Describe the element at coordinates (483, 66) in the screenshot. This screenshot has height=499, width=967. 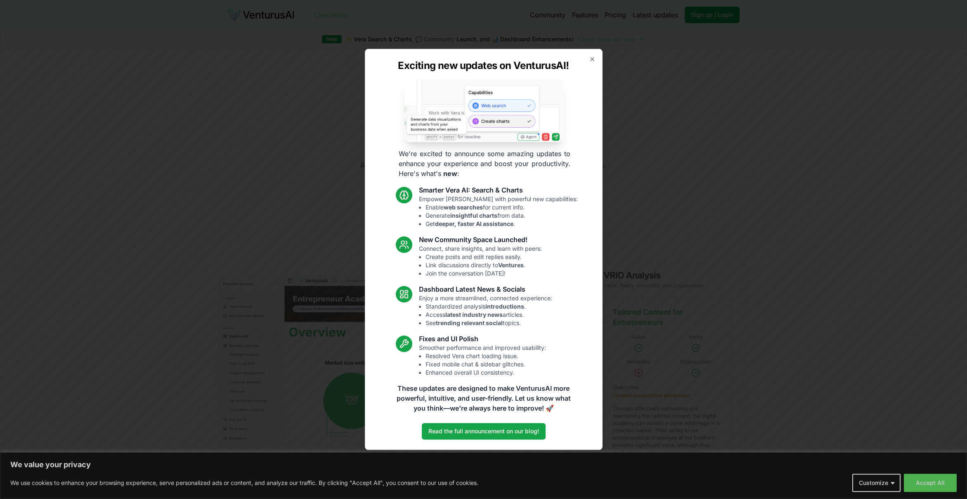
I see `h2: Exciting new updates on VenturusAI!` at that location.